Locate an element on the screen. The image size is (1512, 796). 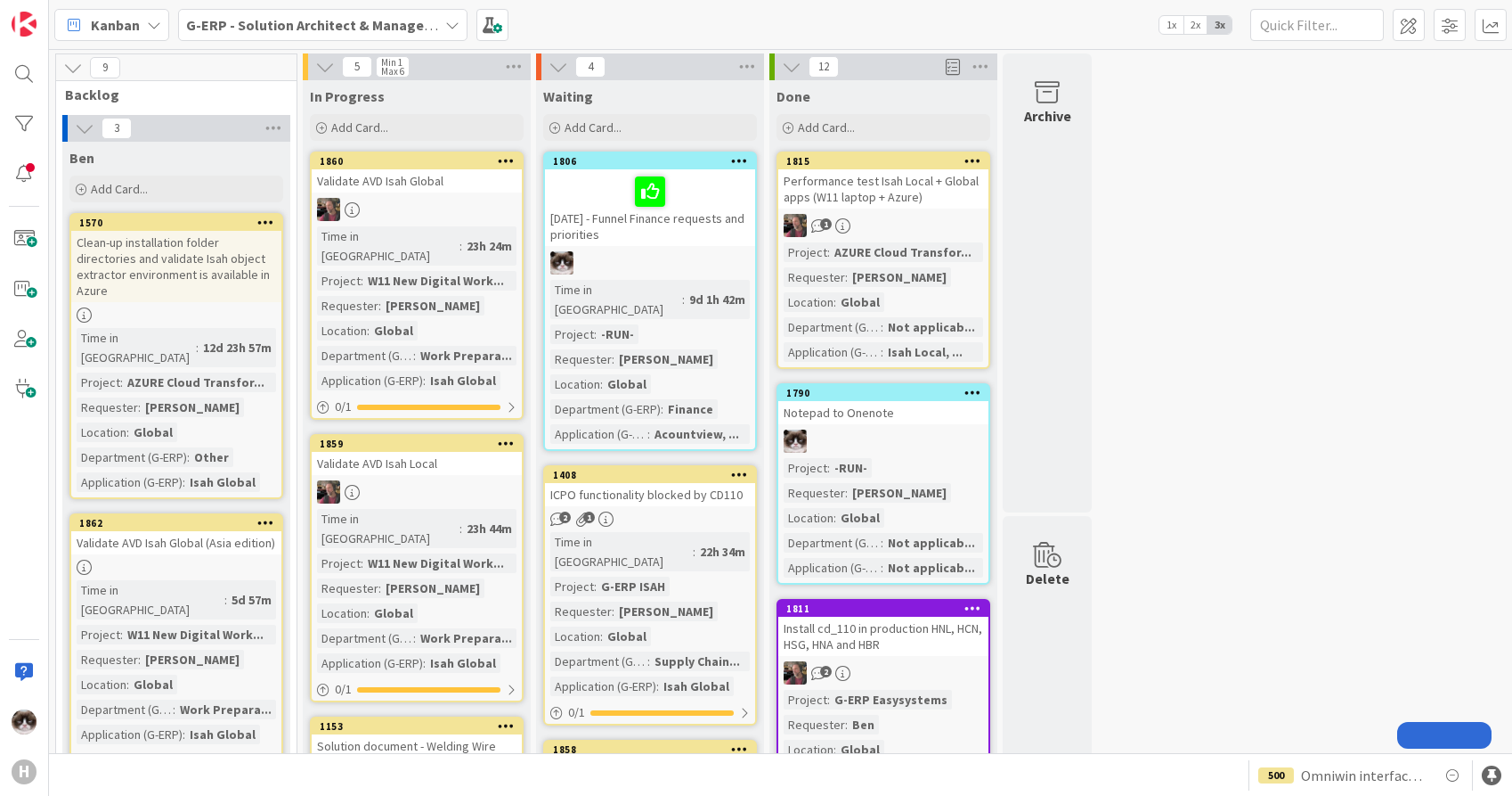
div: Delete is located at coordinates (1048, 579).